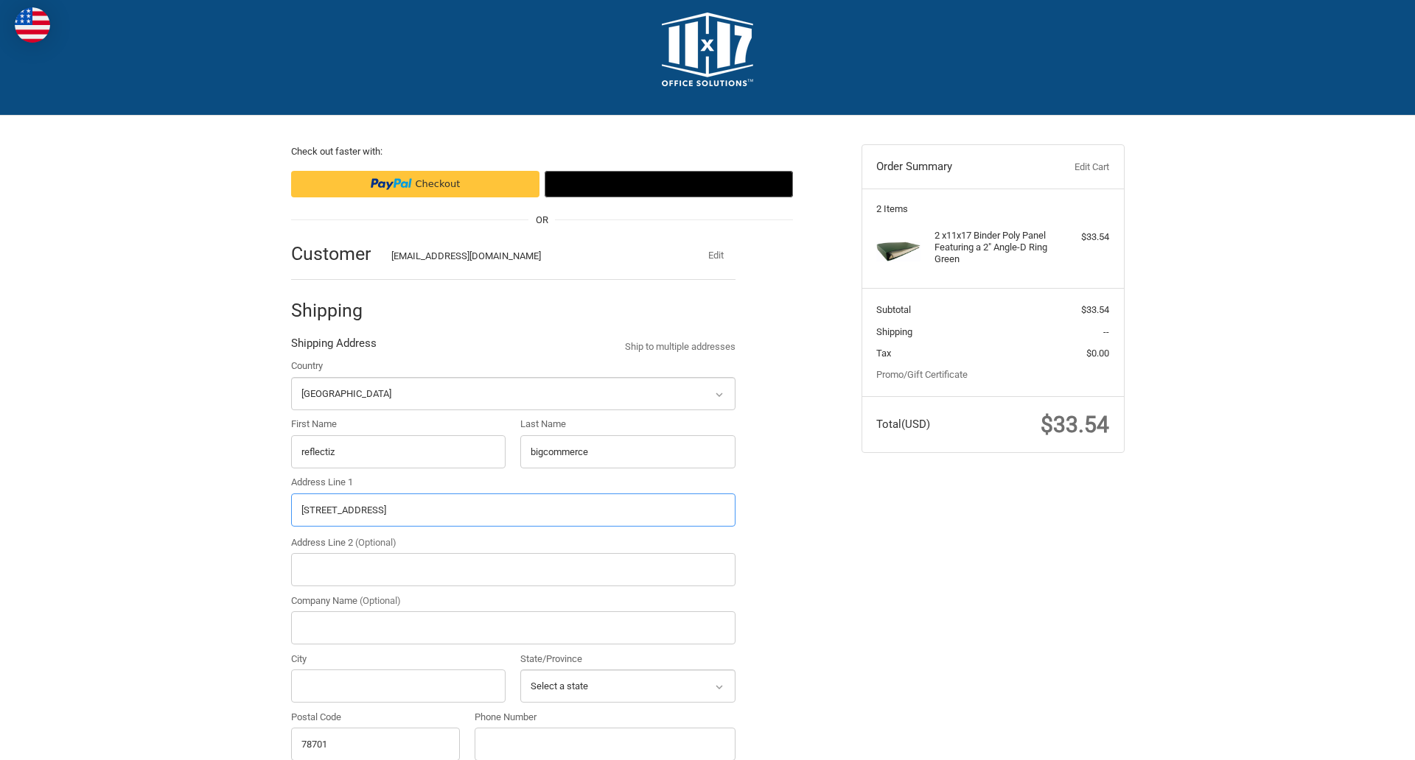  I want to click on span: Checkout, so click(146, 13).